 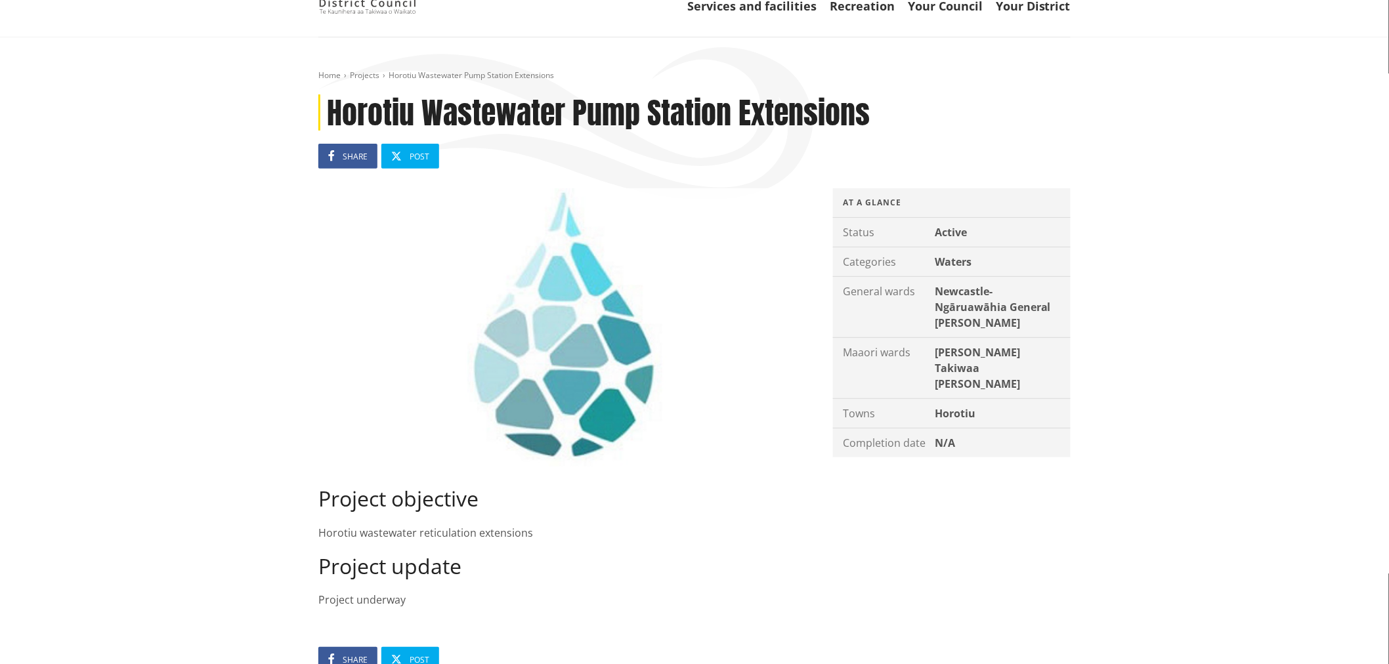 I want to click on a: Share, so click(x=348, y=156).